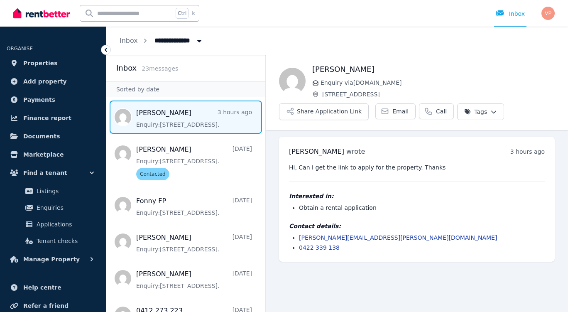 The image size is (568, 312). I want to click on img: Jason, so click(292, 81).